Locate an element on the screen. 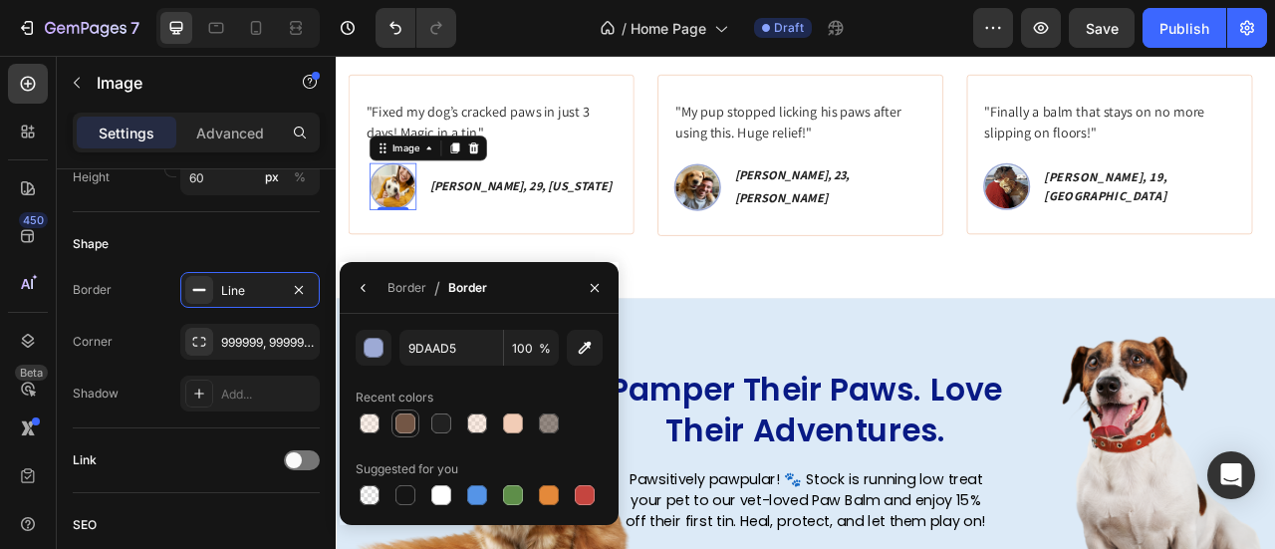  p: Image is located at coordinates (181, 83).